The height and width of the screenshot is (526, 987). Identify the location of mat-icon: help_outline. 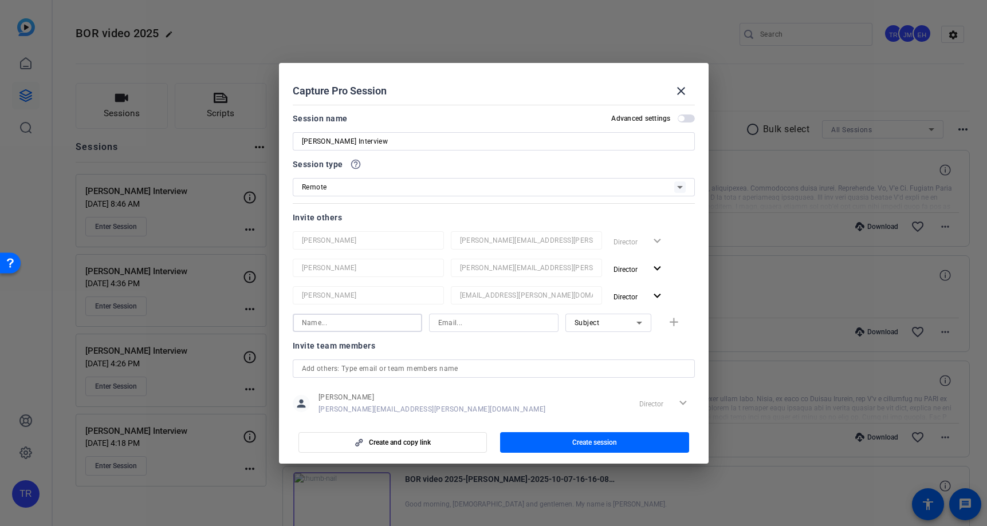
(356, 164).